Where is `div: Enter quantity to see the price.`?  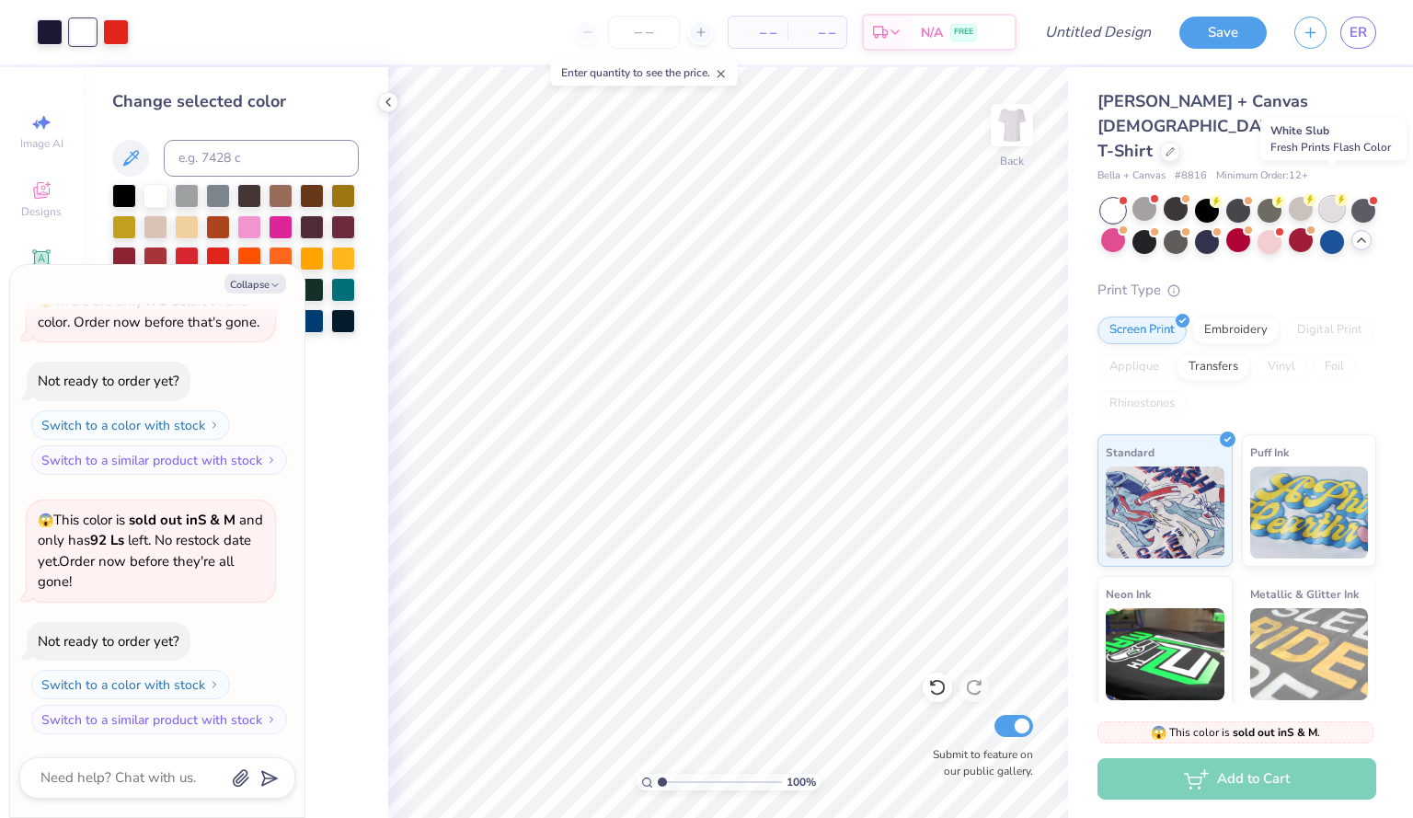
div: Enter quantity to see the price. is located at coordinates (644, 73).